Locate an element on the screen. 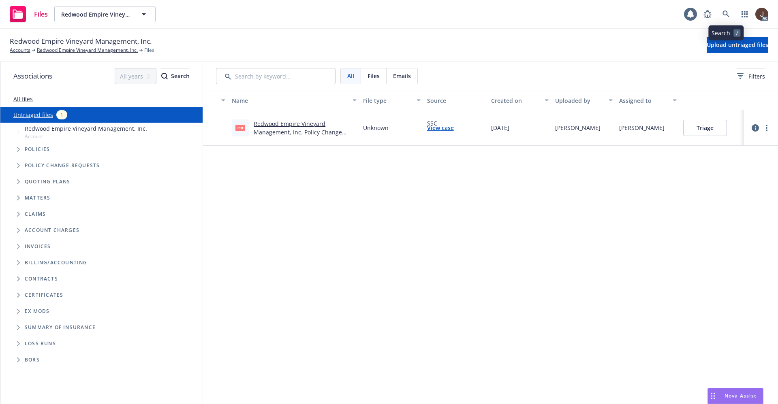  span: Upload untriaged files is located at coordinates (738, 45).